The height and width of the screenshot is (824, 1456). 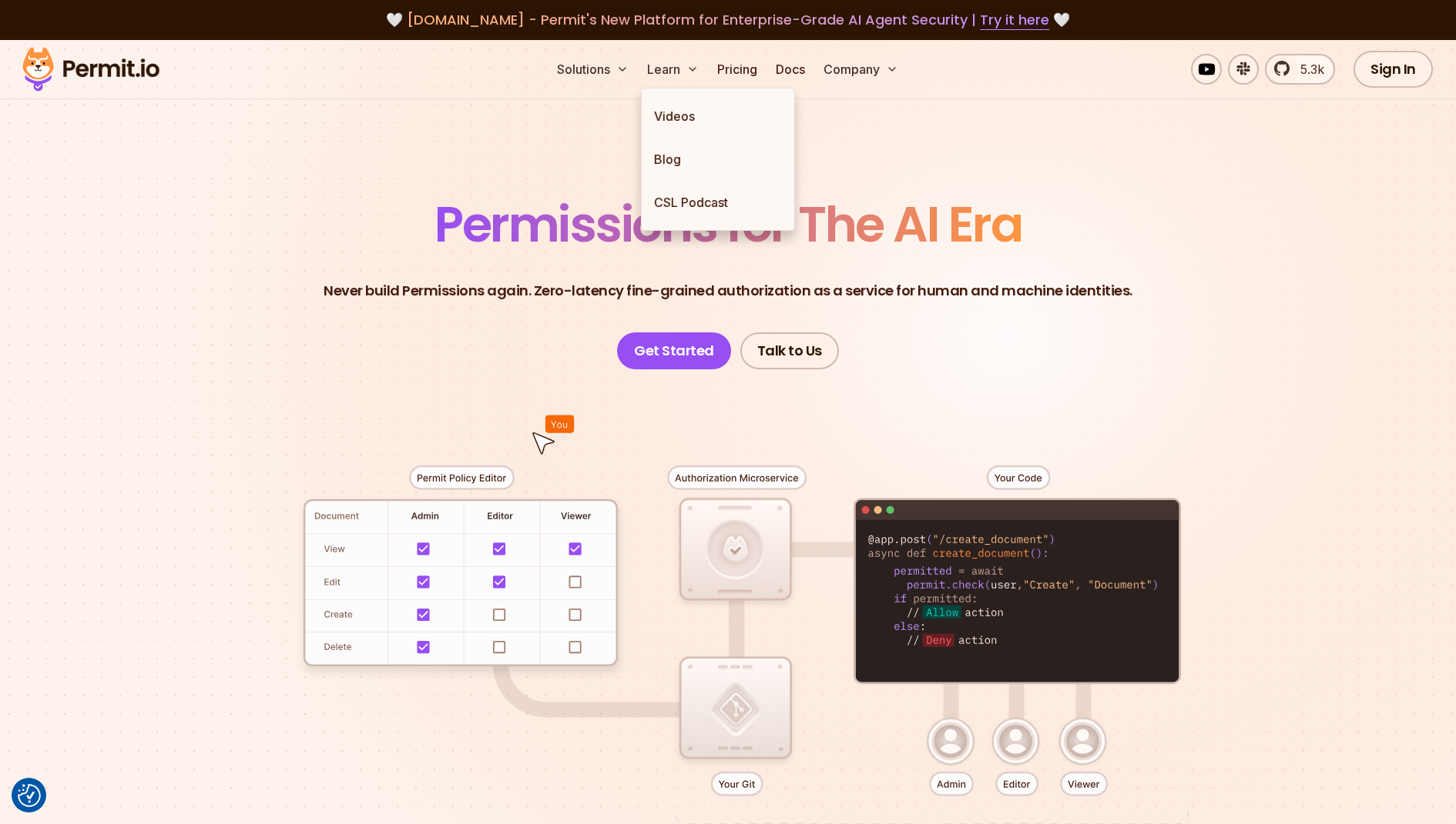 I want to click on a: Sign In, so click(x=1392, y=69).